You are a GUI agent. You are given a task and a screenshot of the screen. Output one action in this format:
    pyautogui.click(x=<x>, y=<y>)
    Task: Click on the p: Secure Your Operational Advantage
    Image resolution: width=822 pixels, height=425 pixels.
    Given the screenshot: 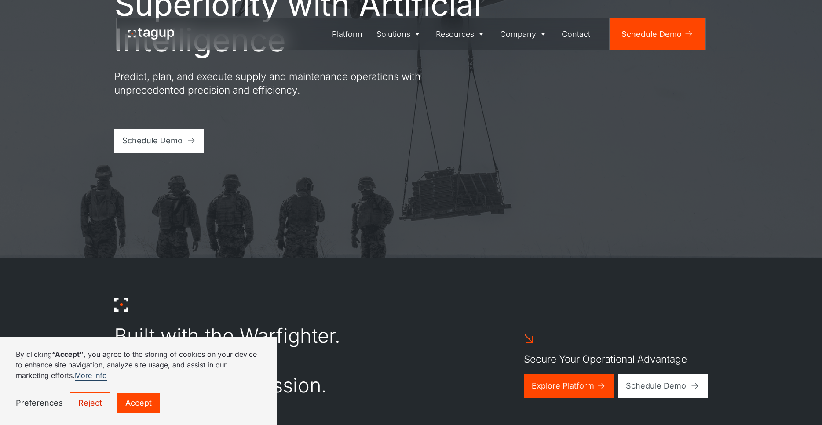 What is the action you would take?
    pyautogui.click(x=605, y=359)
    